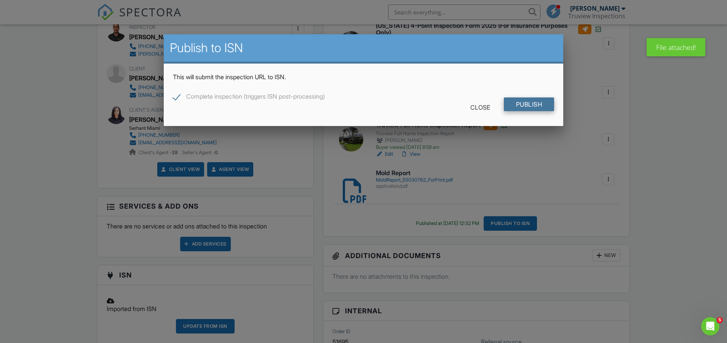 The height and width of the screenshot is (343, 727). What do you see at coordinates (249, 97) in the screenshot?
I see `label: Complete inspection (triggers ISN post-processing)` at bounding box center [249, 97].